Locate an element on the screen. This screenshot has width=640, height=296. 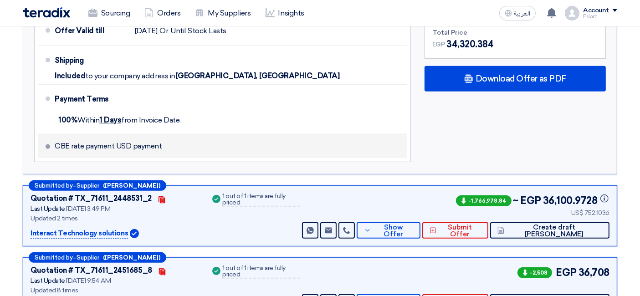
div: Eslam is located at coordinates (600, 16).